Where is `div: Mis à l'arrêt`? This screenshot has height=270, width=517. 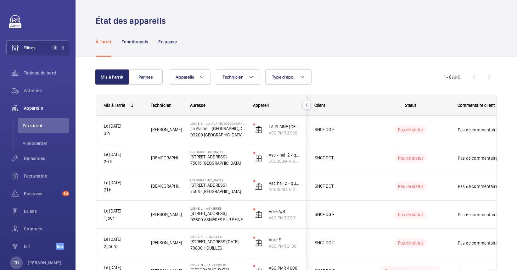 div: Mis à l'arrêt is located at coordinates (114, 105).